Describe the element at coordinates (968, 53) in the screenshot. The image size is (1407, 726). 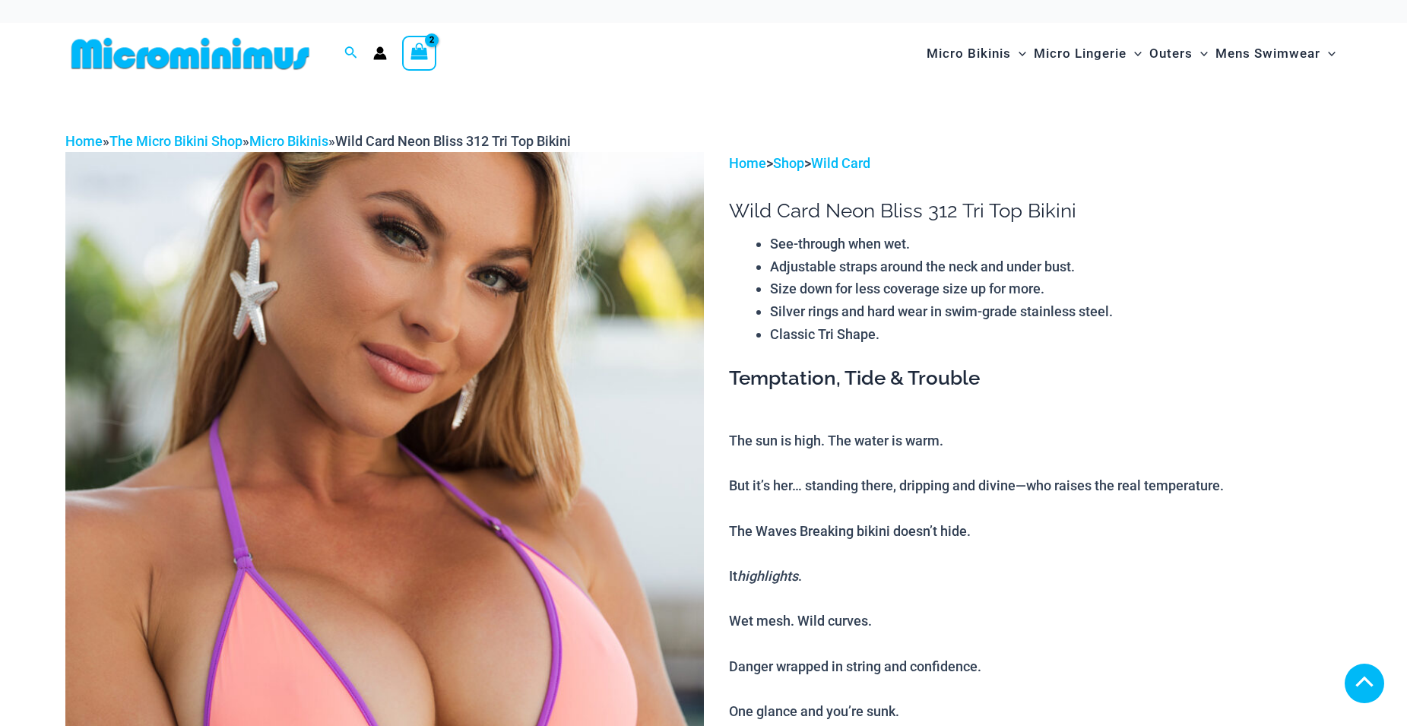
I see `span: Micro Bikinis` at that location.